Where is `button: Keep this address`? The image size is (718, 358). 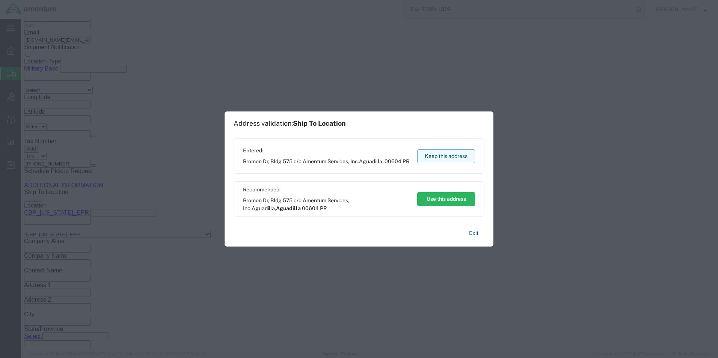 button: Keep this address is located at coordinates (446, 156).